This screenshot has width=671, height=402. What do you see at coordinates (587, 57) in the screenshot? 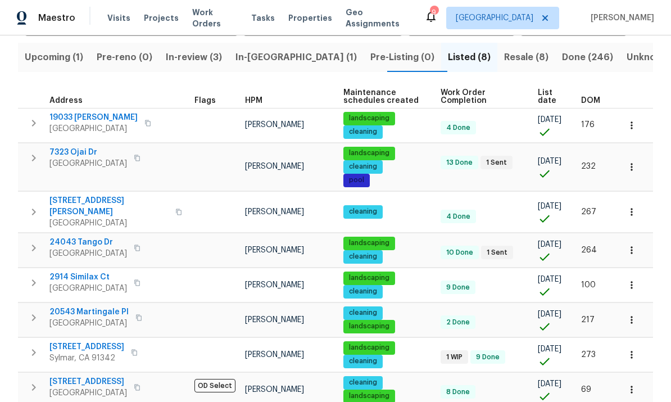
I see `span: Done (246)` at bounding box center [587, 57].